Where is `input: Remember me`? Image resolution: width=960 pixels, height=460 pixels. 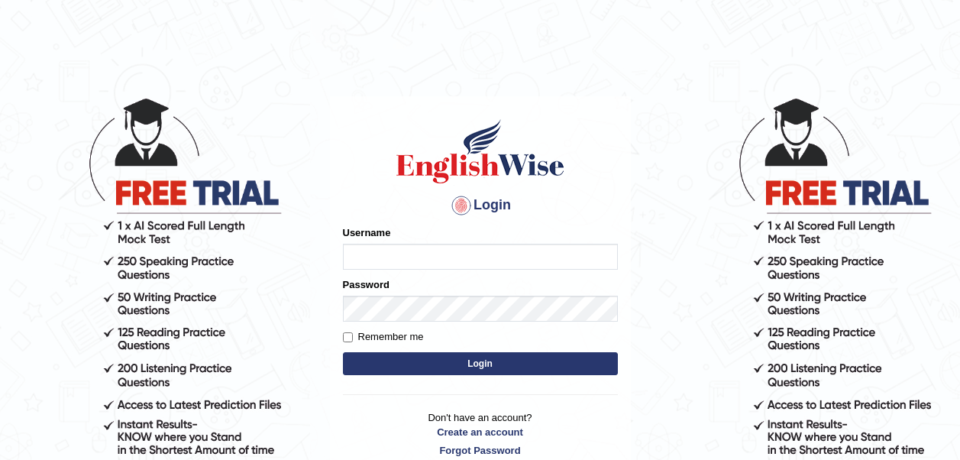 input: Remember me is located at coordinates (348, 337).